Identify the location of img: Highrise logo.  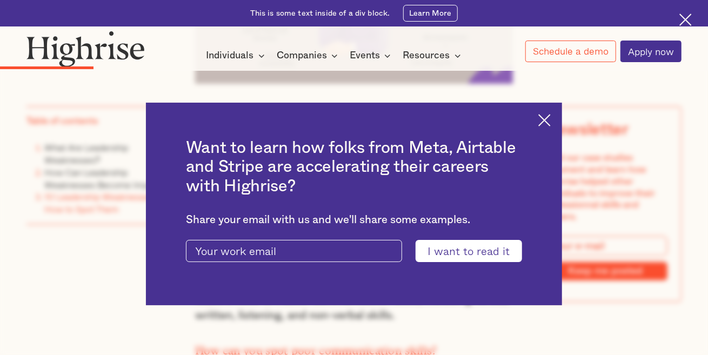
(85, 49).